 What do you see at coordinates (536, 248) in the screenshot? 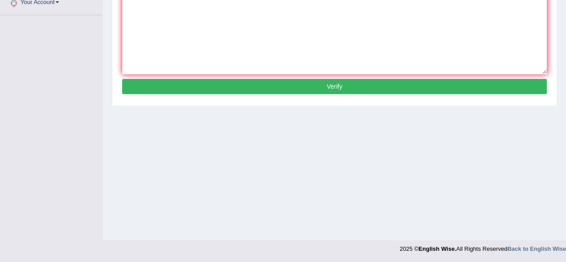
I see `strong: Back to English Wise` at bounding box center [536, 248].